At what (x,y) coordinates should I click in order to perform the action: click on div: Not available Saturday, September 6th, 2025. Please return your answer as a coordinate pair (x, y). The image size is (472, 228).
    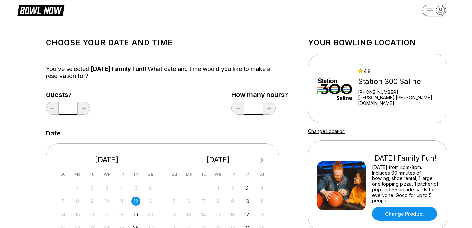
    Looking at the image, I should click on (150, 188).